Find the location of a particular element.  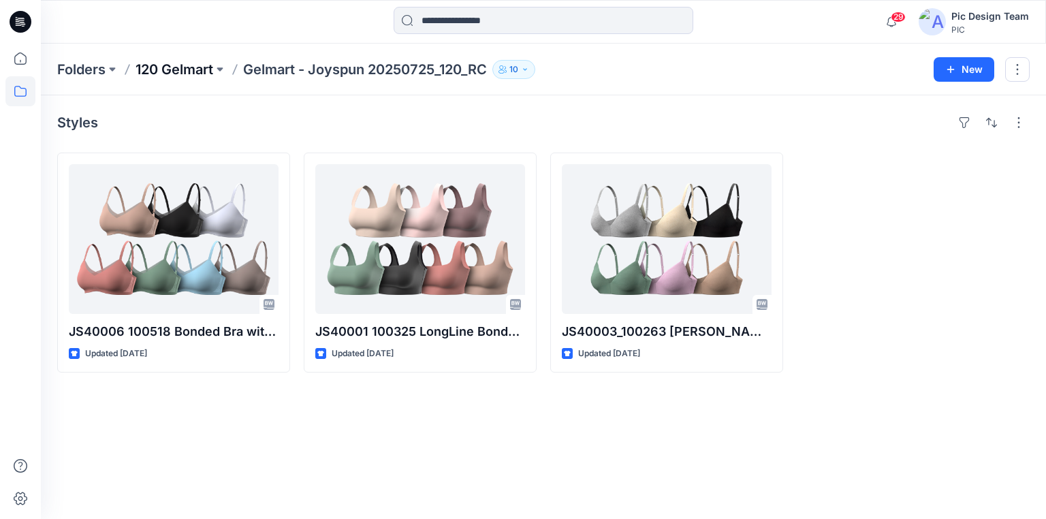

button: 10 is located at coordinates (513, 69).